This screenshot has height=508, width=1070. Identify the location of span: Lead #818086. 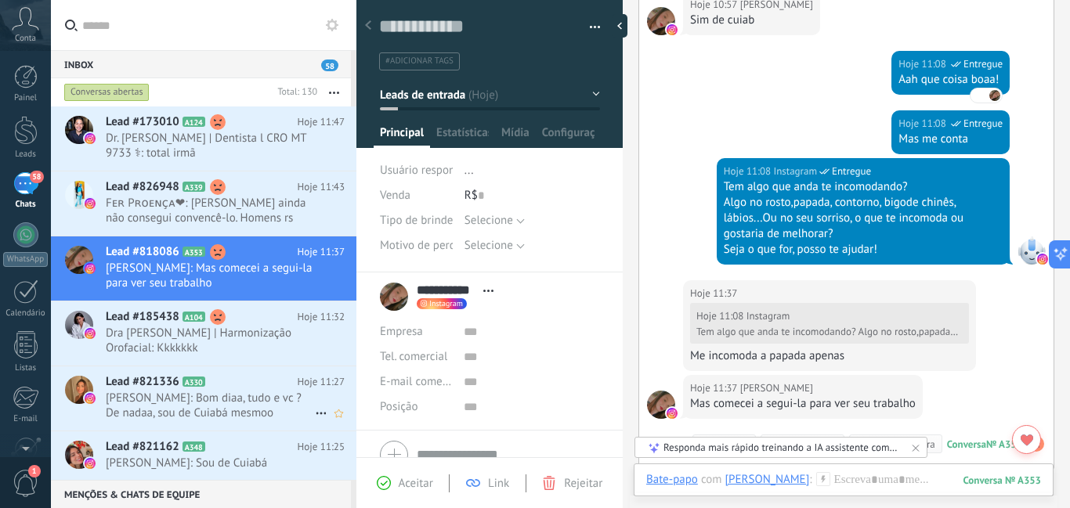
(143, 252).